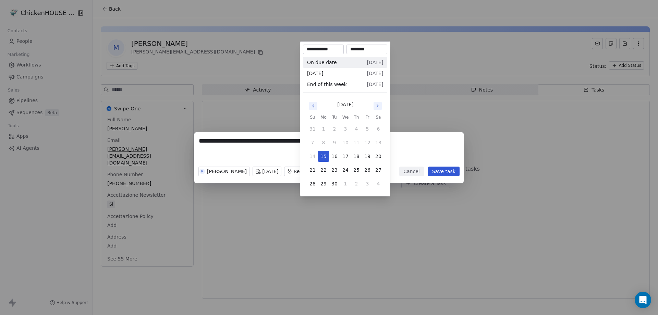  Describe the element at coordinates (323, 156) in the screenshot. I see `button: 15` at that location.